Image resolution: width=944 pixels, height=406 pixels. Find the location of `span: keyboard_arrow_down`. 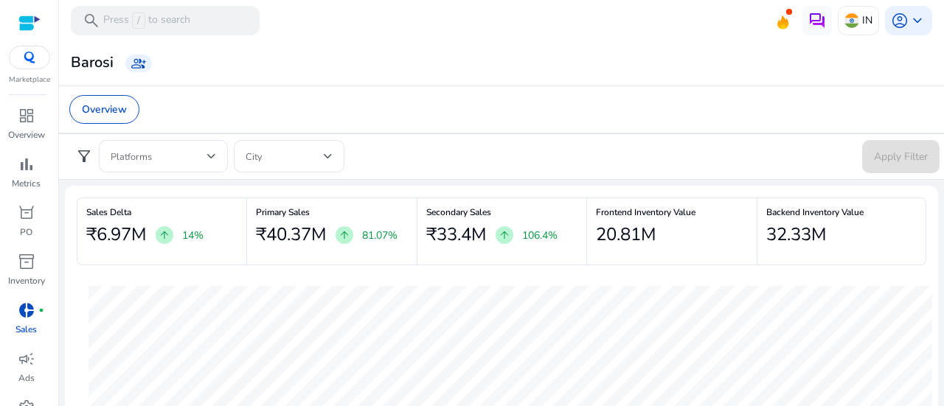

span: keyboard_arrow_down is located at coordinates (917, 21).